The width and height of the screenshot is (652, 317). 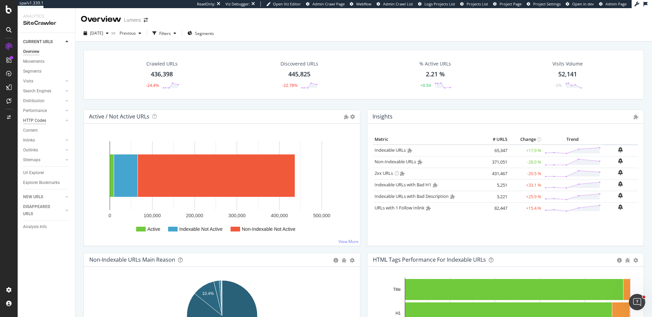 What do you see at coordinates (290, 85) in the screenshot?
I see `div: -22.78%` at bounding box center [290, 85].